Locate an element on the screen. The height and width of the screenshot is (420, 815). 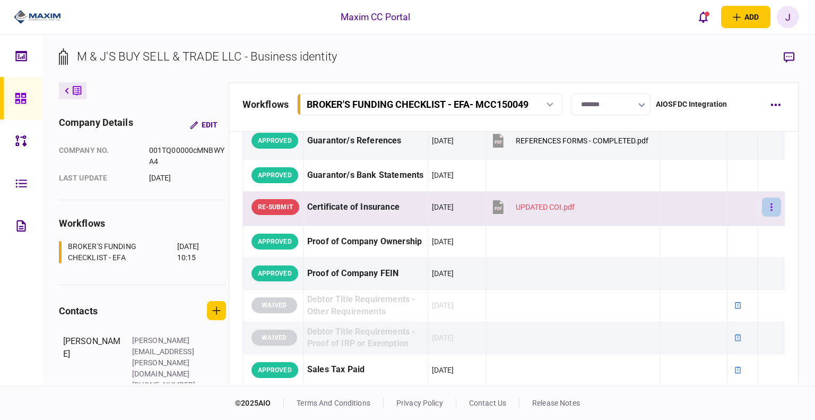
div: Sales Tax Paid is located at coordinates (366, 369).